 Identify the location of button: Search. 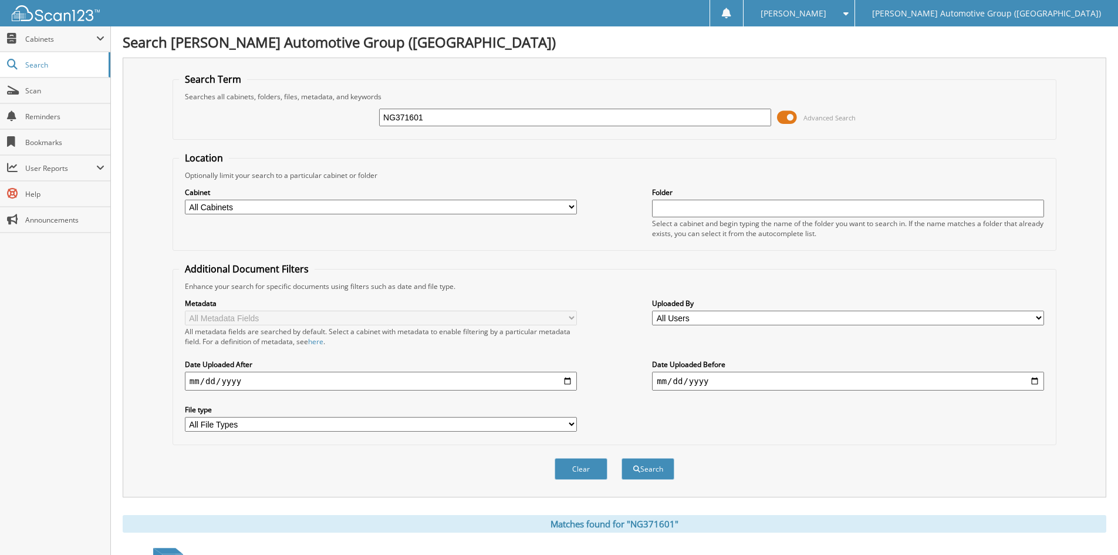
(648, 468).